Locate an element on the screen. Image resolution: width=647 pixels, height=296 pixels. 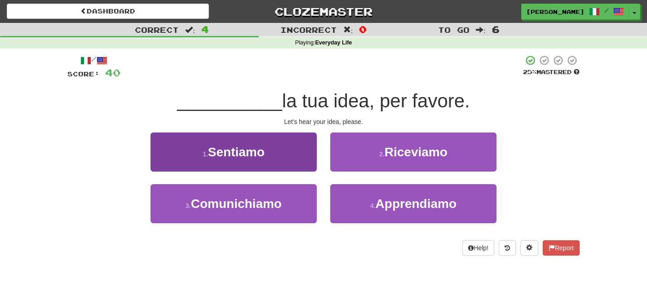
span: Apprendiamo is located at coordinates (416, 204).